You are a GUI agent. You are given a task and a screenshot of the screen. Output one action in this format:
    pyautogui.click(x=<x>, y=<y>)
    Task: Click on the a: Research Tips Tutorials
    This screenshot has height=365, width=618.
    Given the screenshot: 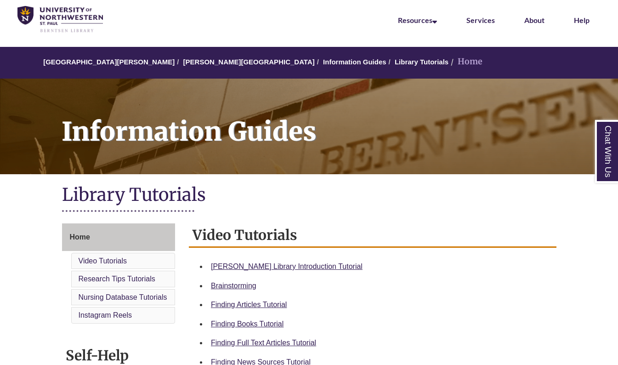 What is the action you would take?
    pyautogui.click(x=117, y=278)
    